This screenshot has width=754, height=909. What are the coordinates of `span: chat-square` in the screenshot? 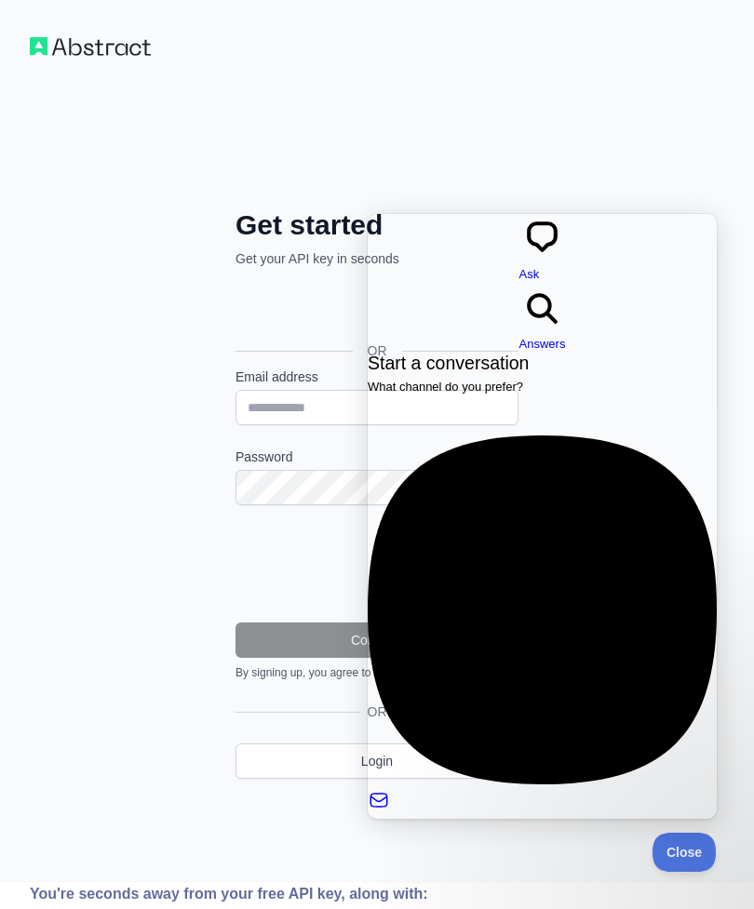 It's located at (175, 42).